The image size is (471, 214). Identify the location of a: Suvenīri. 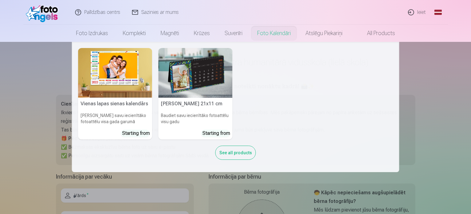
(234, 33).